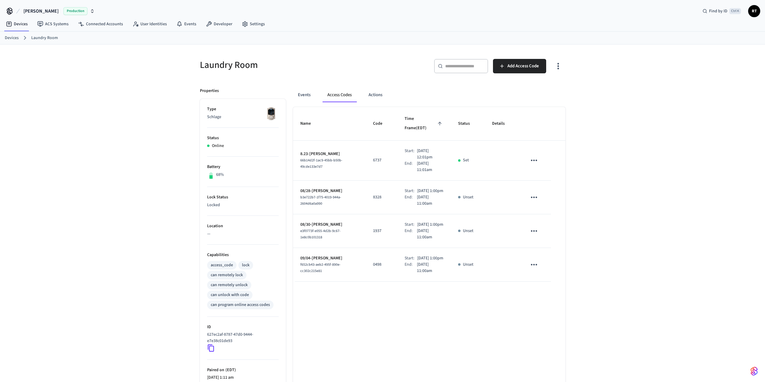  Describe the element at coordinates (230, 370) in the screenshot. I see `span: ( EDT )` at that location.